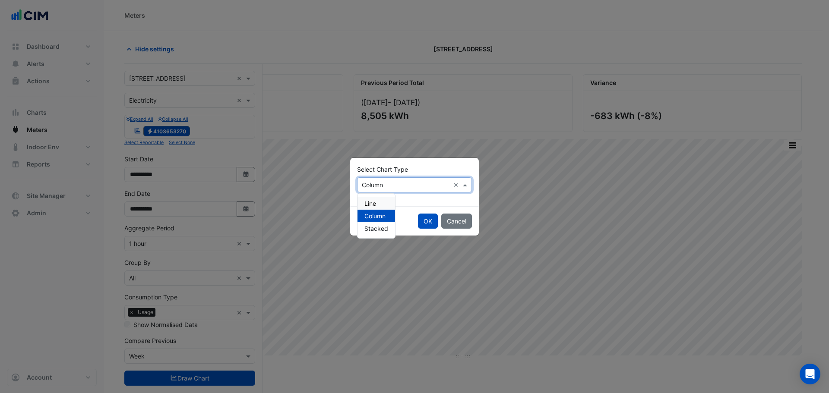  What do you see at coordinates (375, 216) in the screenshot?
I see `span: Column` at bounding box center [375, 216].